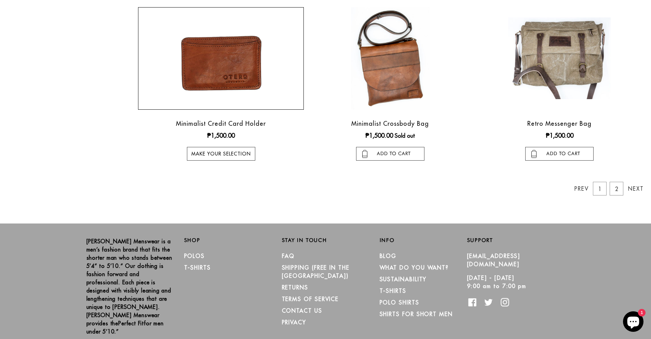  What do you see at coordinates (390, 123) in the screenshot?
I see `a: Minimalist Crossbody Bag` at bounding box center [390, 123].